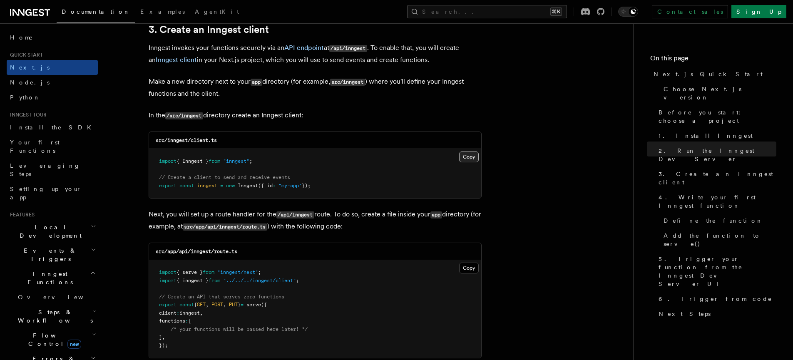  Describe the element at coordinates (233, 305) in the screenshot. I see `span: PUT` at that location.